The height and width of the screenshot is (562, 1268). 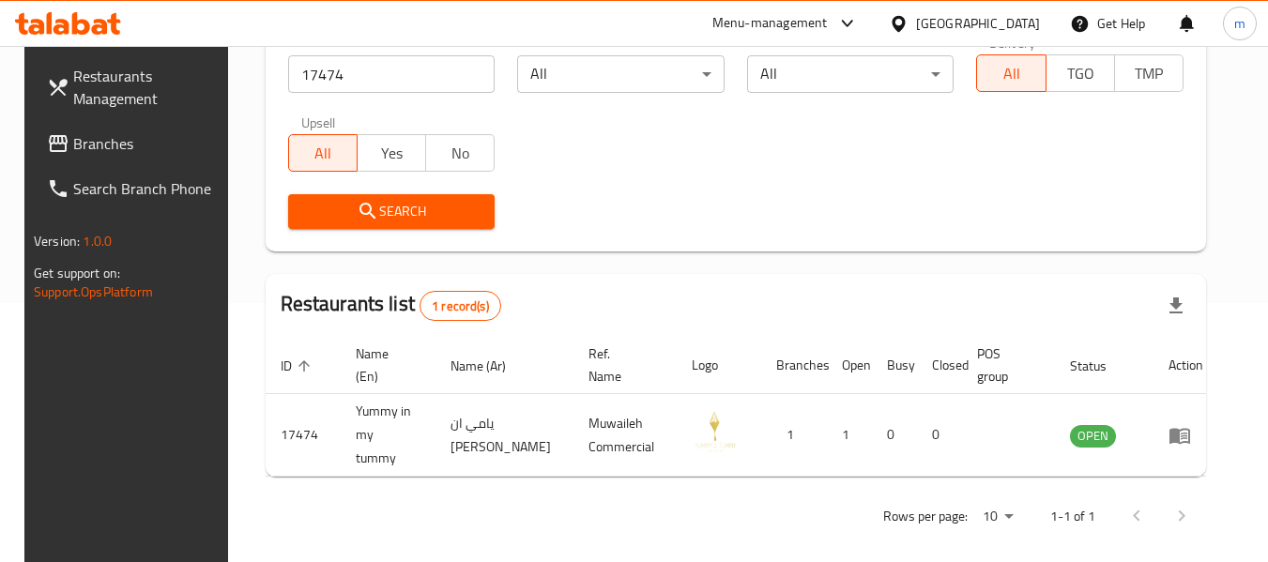 I want to click on span: Name (Ar), so click(x=490, y=366).